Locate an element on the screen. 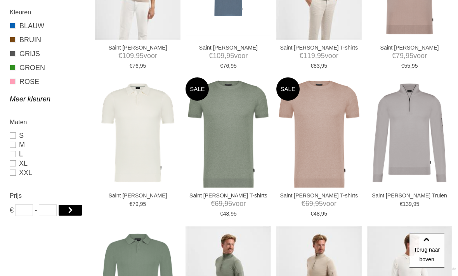 This screenshot has width=458, height=276. a: M is located at coordinates (48, 145).